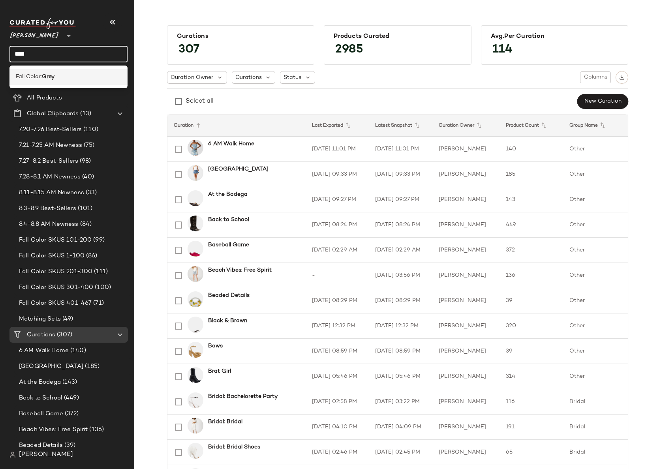 The height and width of the screenshot is (469, 661). I want to click on div: Products Curated, so click(397, 36).